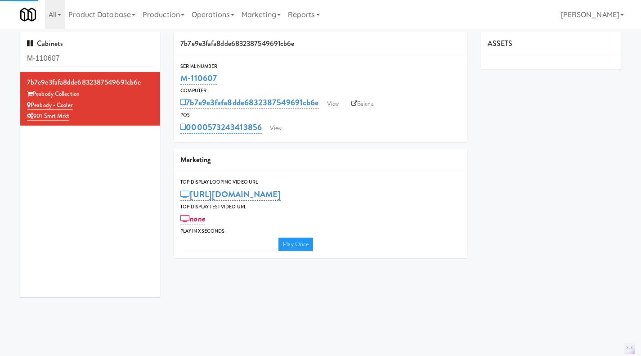 The width and height of the screenshot is (641, 356). I want to click on a: 7b7e9e3fafa8dde6832387549691cb6e, so click(249, 103).